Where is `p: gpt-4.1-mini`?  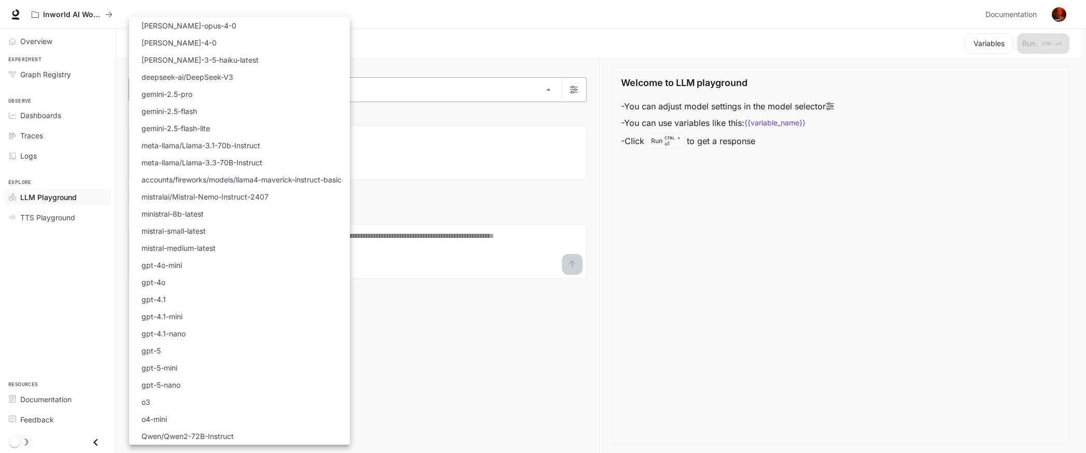
p: gpt-4.1-mini is located at coordinates (162, 316).